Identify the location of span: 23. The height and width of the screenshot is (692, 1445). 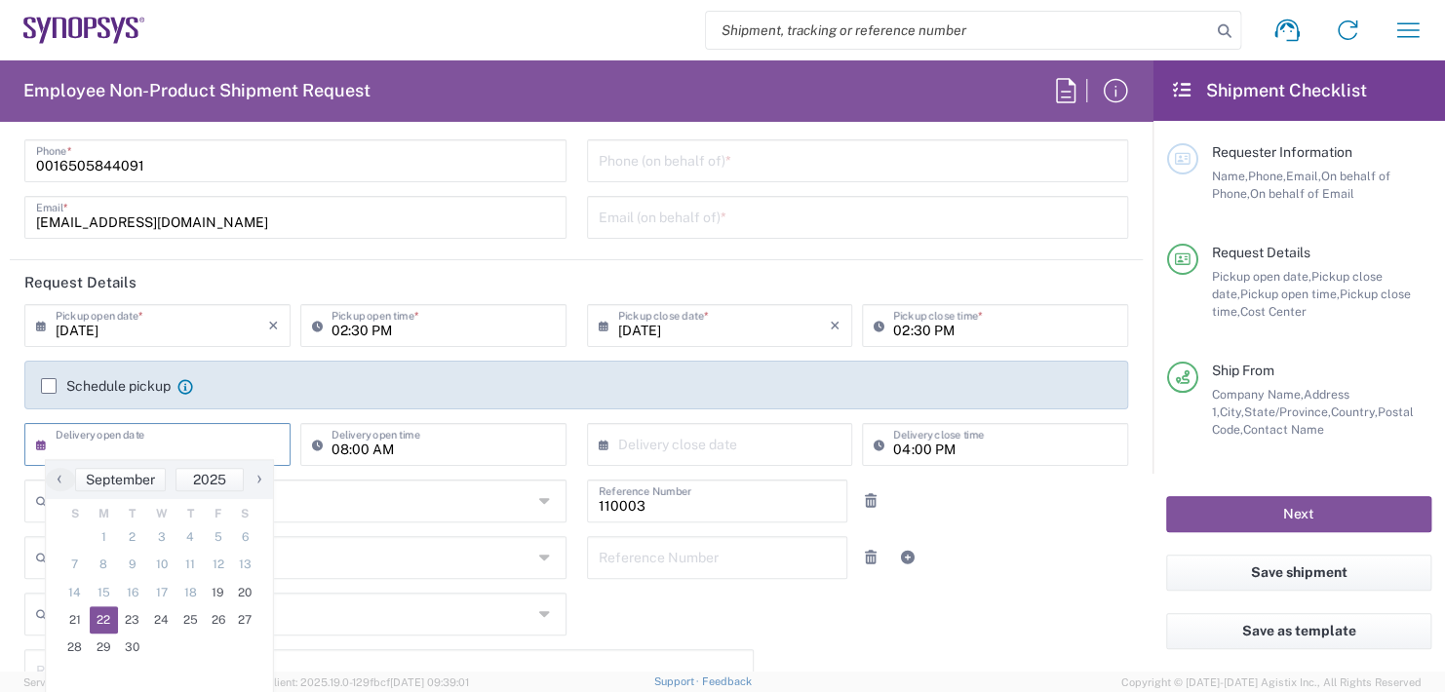
(133, 620).